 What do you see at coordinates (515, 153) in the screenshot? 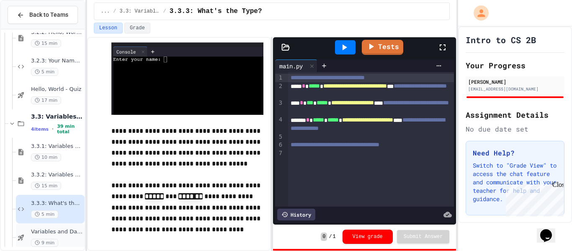
I see `h3: Need Help?` at bounding box center [515, 153].